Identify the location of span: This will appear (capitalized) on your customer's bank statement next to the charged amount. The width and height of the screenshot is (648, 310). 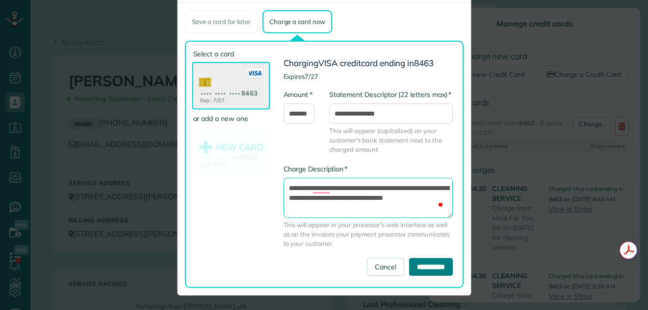
(390, 140).